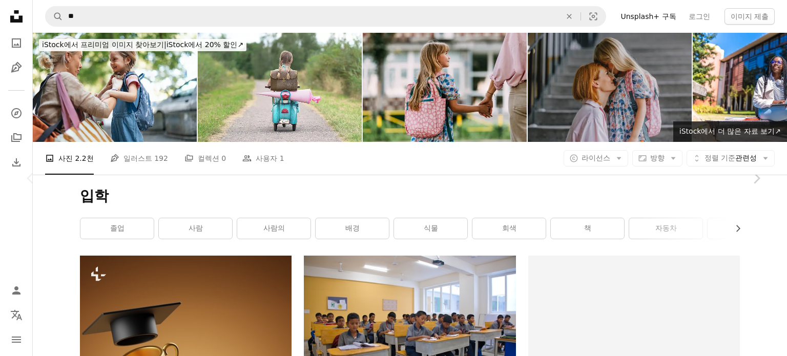  What do you see at coordinates (444, 87) in the screenshot?
I see `img: 개학 첫날 딸의 손을 잡고 있는 엄마` at bounding box center [444, 87].